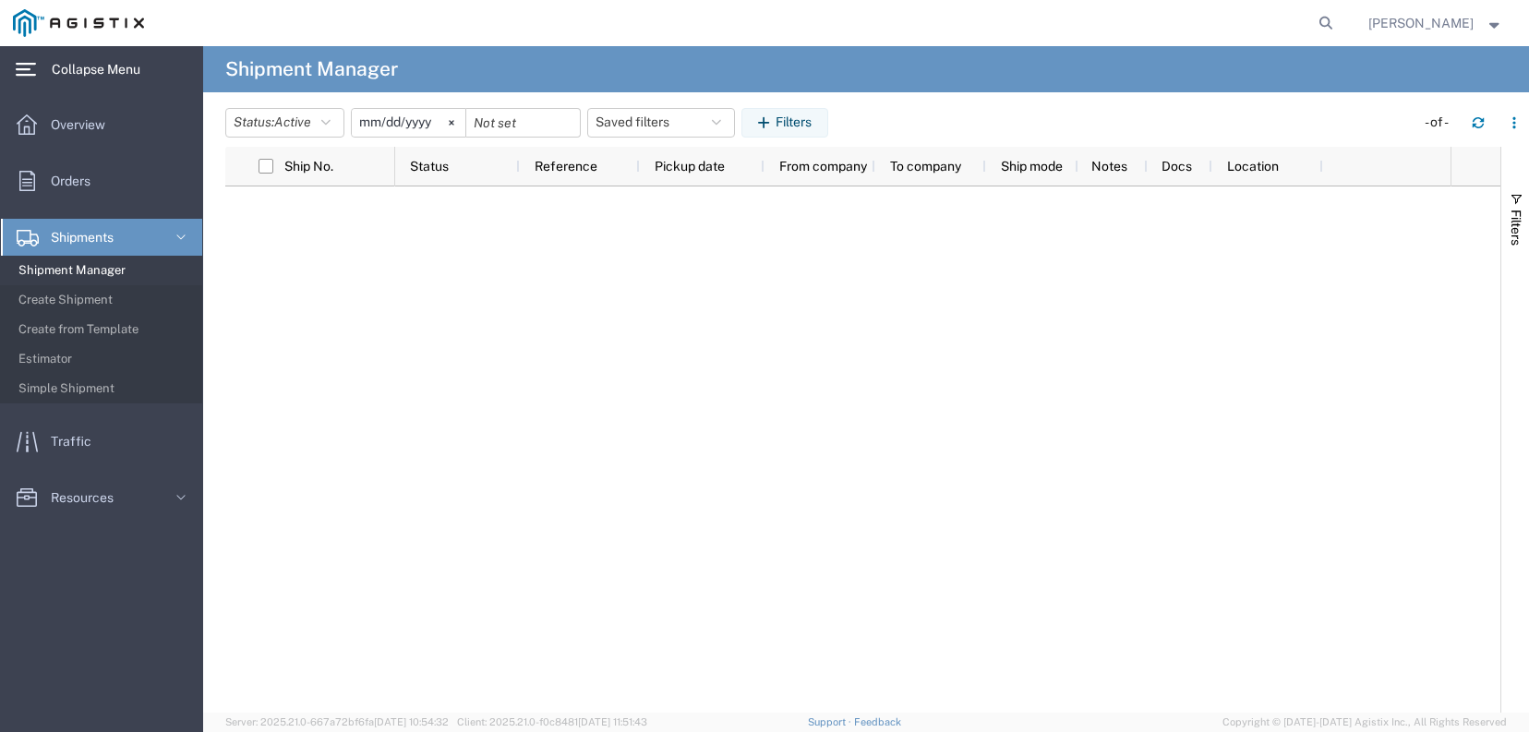  I want to click on span: Notes, so click(1109, 166).